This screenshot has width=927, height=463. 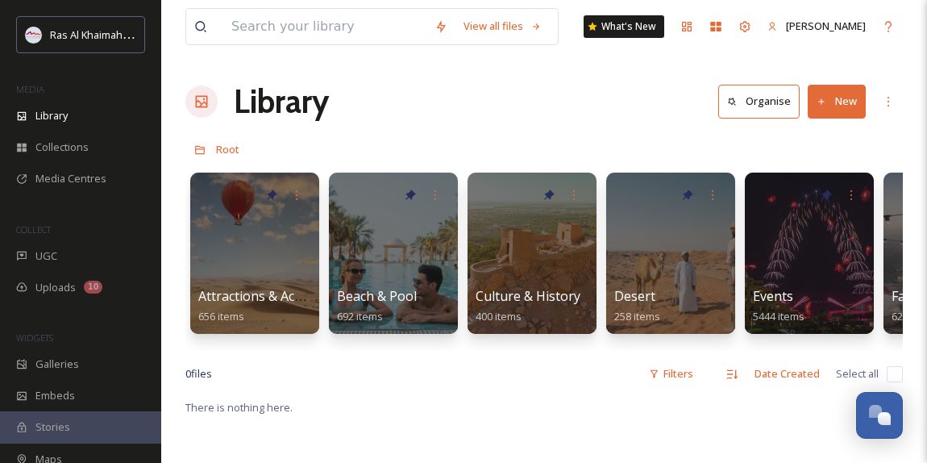 What do you see at coordinates (786, 373) in the screenshot?
I see `div: Date Created` at bounding box center [786, 373].